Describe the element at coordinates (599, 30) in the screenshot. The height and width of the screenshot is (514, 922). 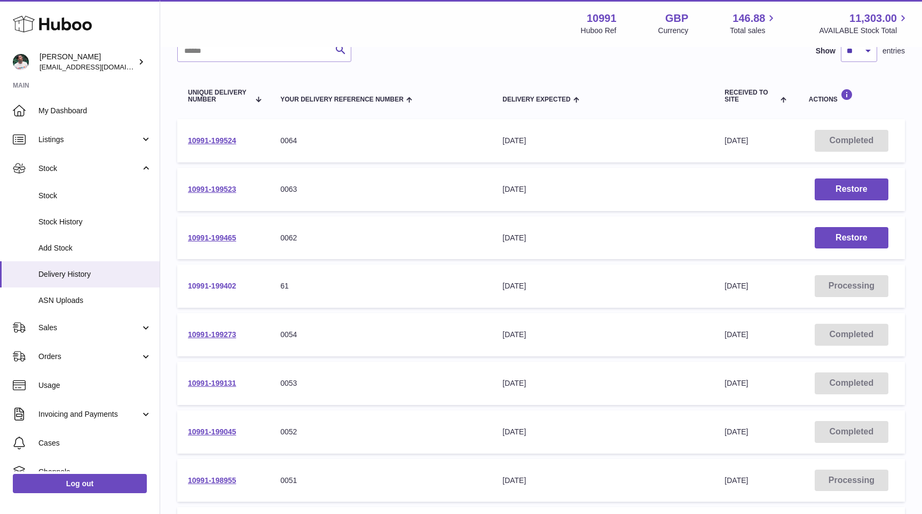
I see `div: Huboo Ref` at that location.